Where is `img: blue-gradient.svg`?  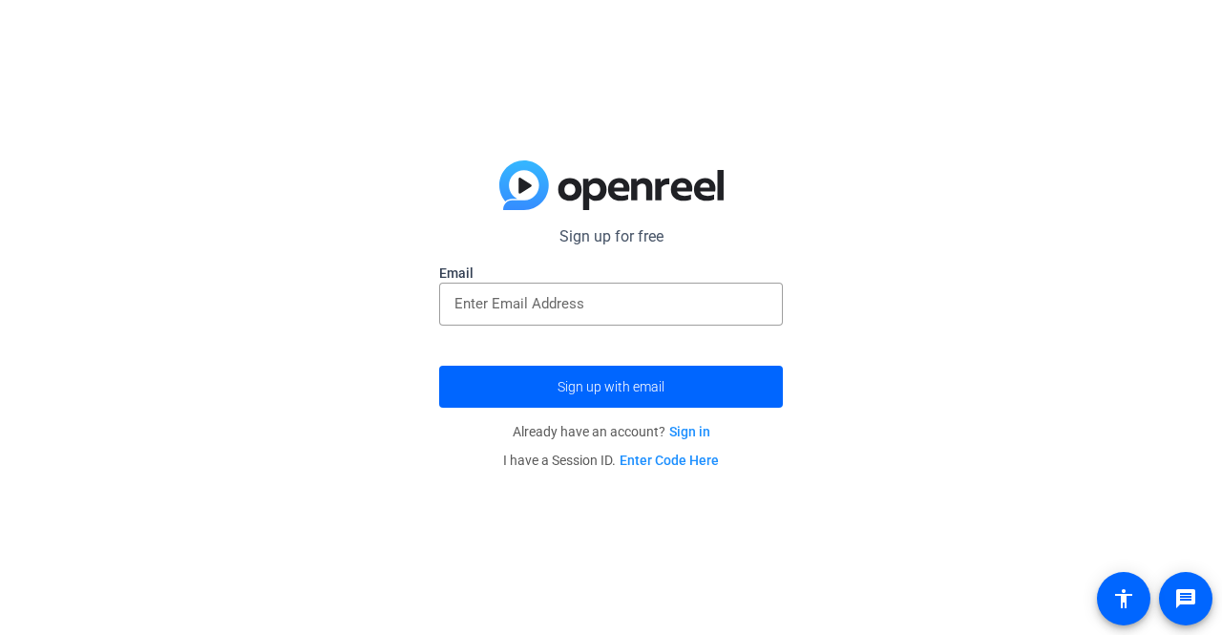 img: blue-gradient.svg is located at coordinates (611, 185).